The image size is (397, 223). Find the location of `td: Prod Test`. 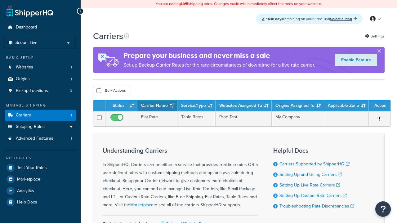

td: Prod Test is located at coordinates (243, 119).